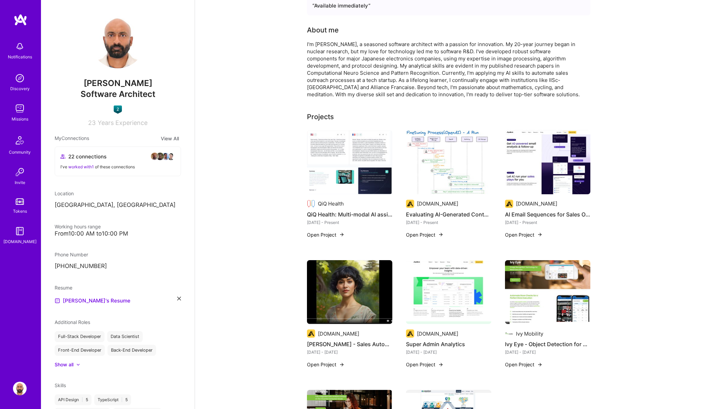 The height and width of the screenshot is (409, 702). Describe the element at coordinates (20, 231) in the screenshot. I see `img: guide book` at that location.